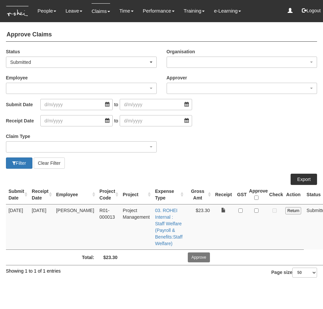 The height and width of the screenshot is (309, 323). Describe the element at coordinates (224, 195) in the screenshot. I see `th: Receipt` at that location.